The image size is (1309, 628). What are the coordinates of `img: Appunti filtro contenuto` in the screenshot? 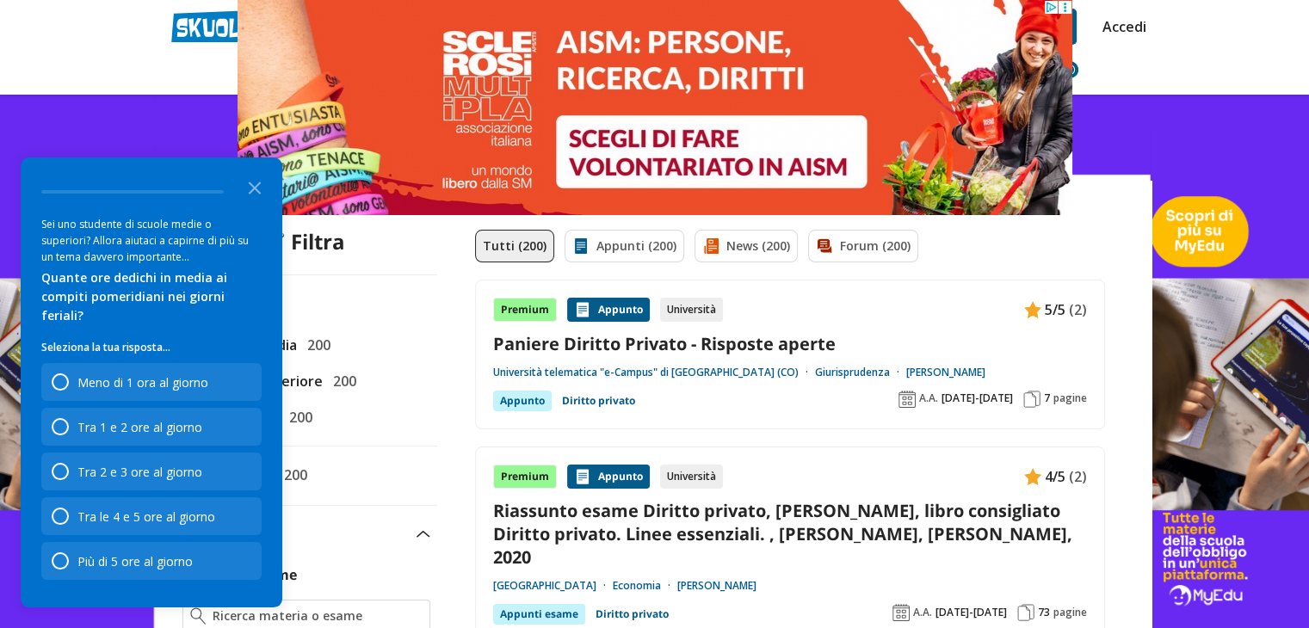 It's located at (581, 246).